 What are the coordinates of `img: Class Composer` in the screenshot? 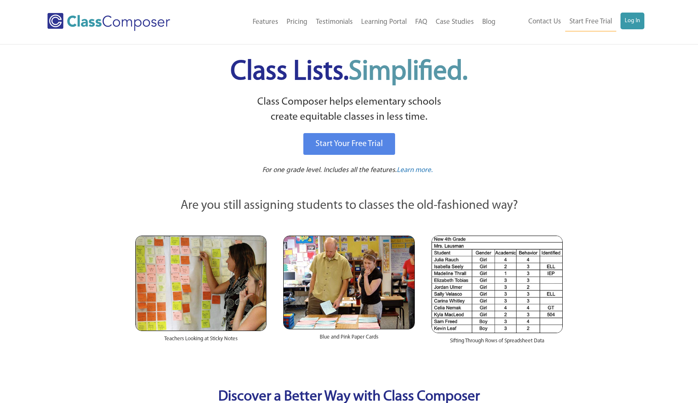 It's located at (108, 22).